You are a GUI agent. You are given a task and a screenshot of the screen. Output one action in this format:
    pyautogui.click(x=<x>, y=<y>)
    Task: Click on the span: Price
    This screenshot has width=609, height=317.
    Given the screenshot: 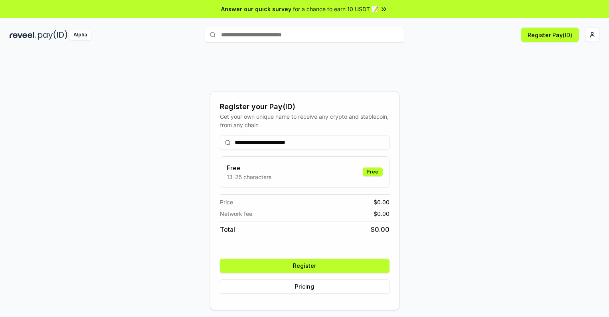 What is the action you would take?
    pyautogui.click(x=226, y=202)
    